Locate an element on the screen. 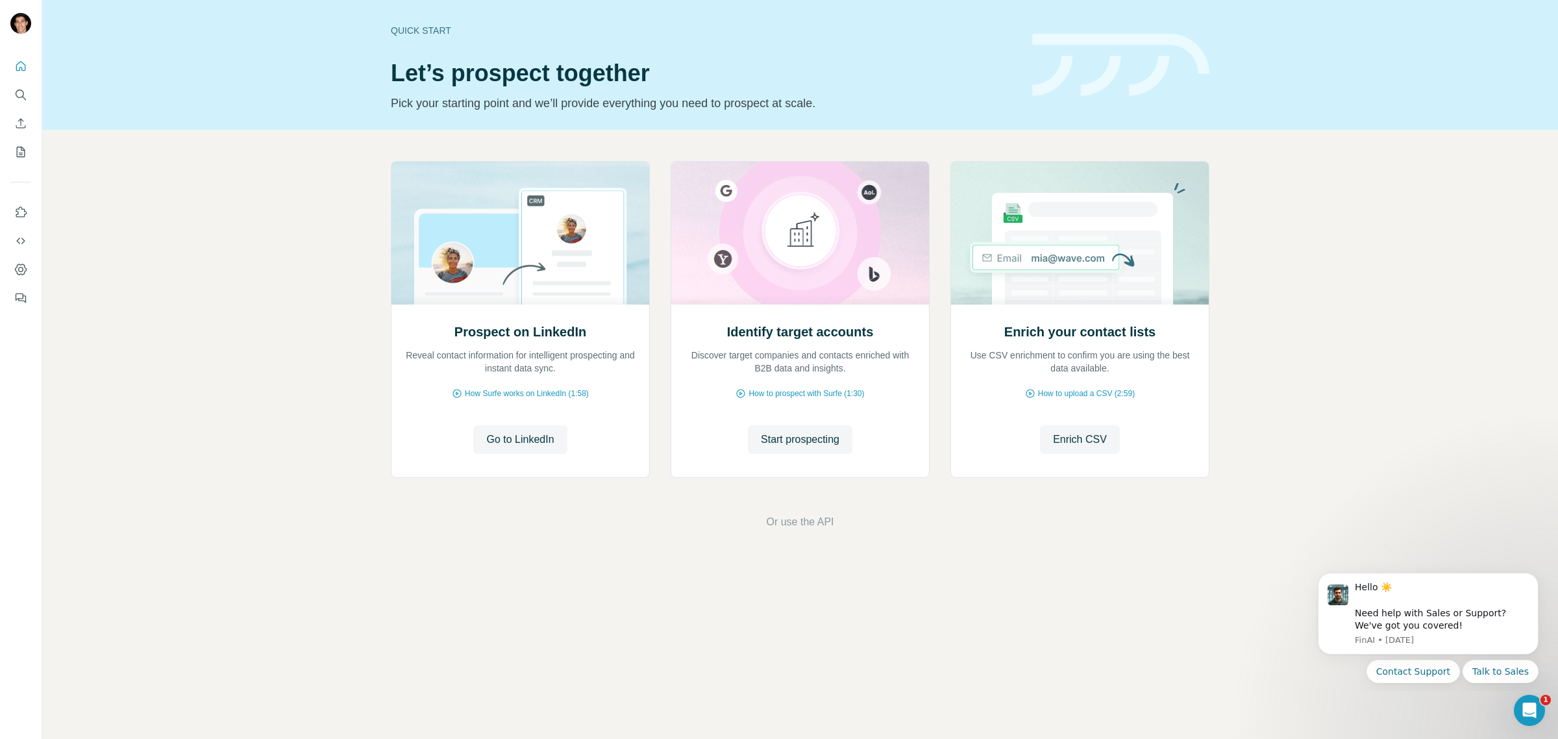 The image size is (1558, 739). button: Or use the API is located at coordinates (800, 522).